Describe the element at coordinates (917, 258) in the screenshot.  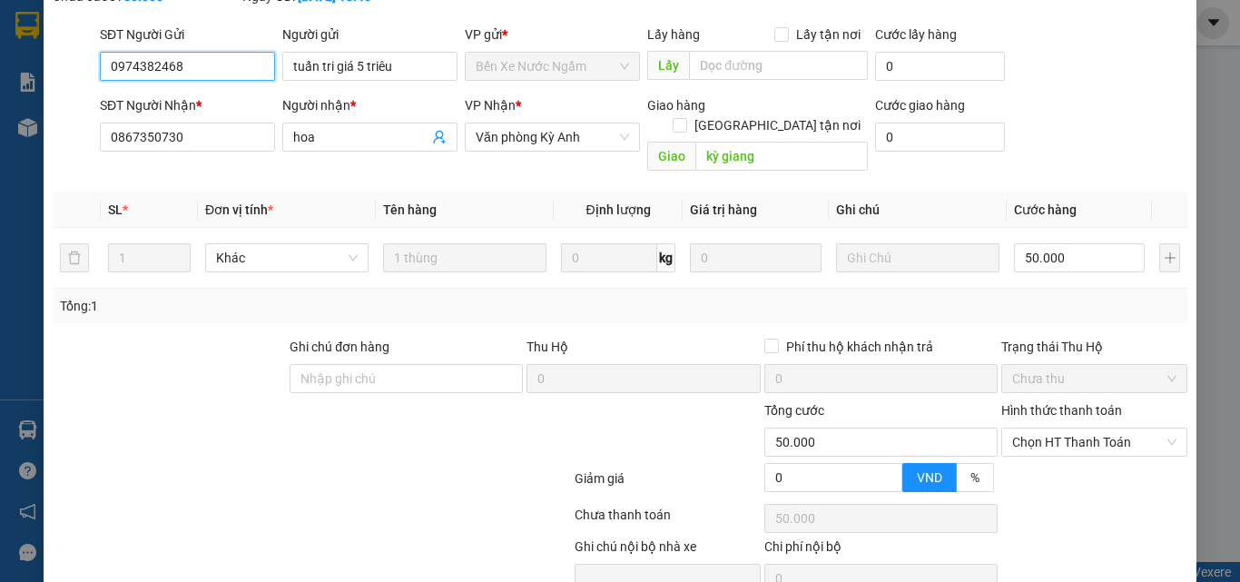
I see `input: Ghi Chú` at that location.